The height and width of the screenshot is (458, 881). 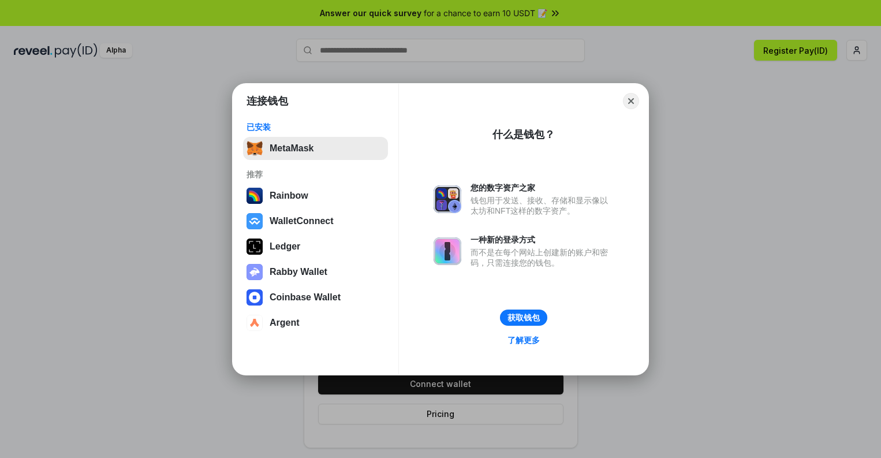 I want to click on button: Ledger, so click(x=315, y=246).